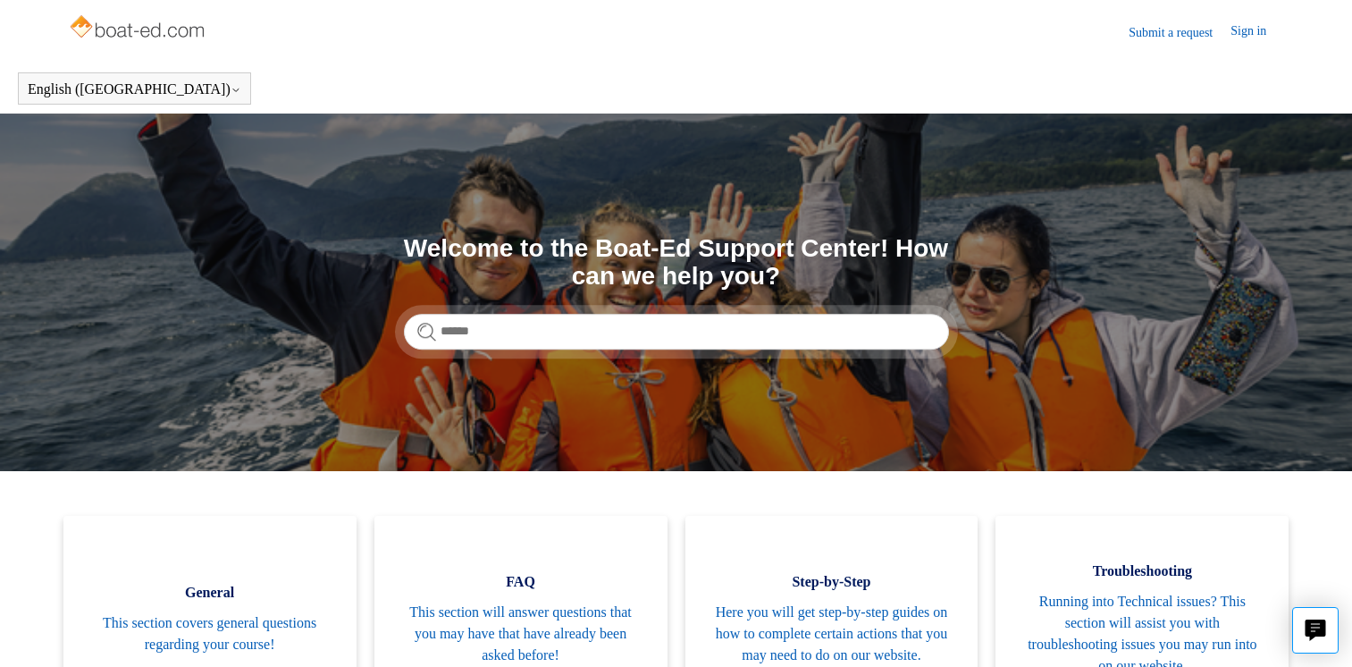 The height and width of the screenshot is (667, 1352). Describe the element at coordinates (1258, 32) in the screenshot. I see `a: Sign in` at that location.